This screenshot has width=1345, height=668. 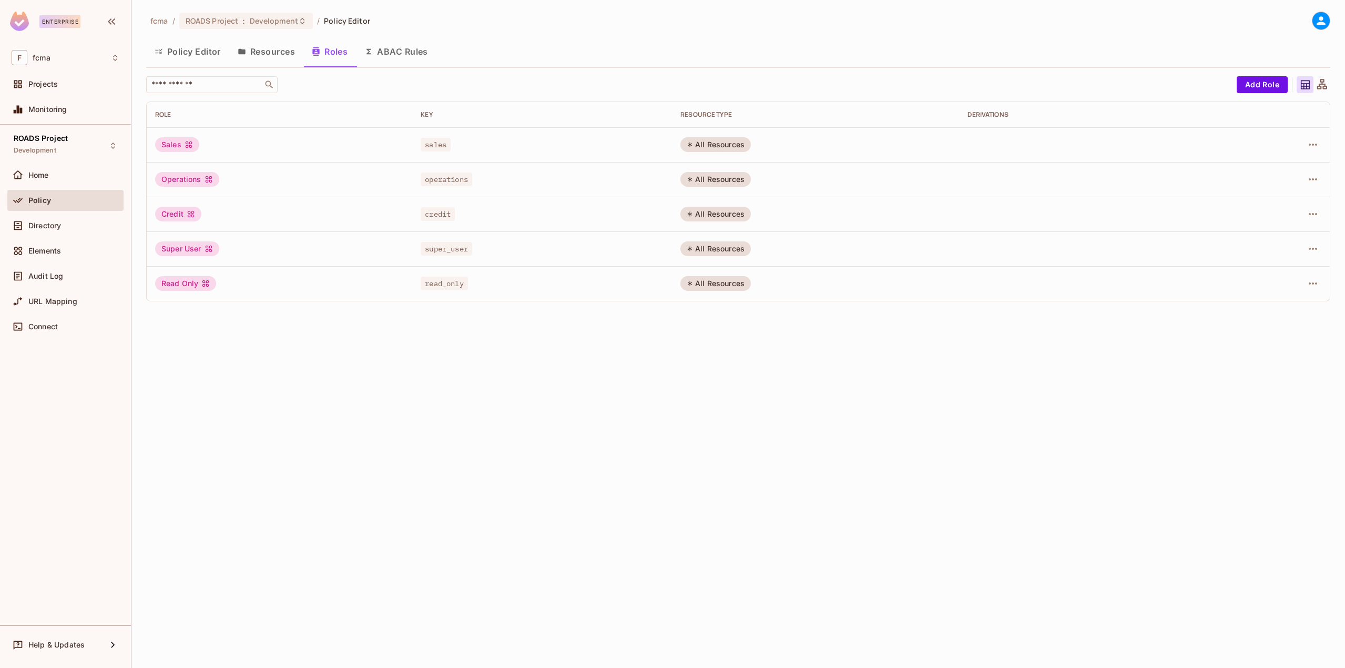 What do you see at coordinates (45, 251) in the screenshot?
I see `span: Elements` at bounding box center [45, 251].